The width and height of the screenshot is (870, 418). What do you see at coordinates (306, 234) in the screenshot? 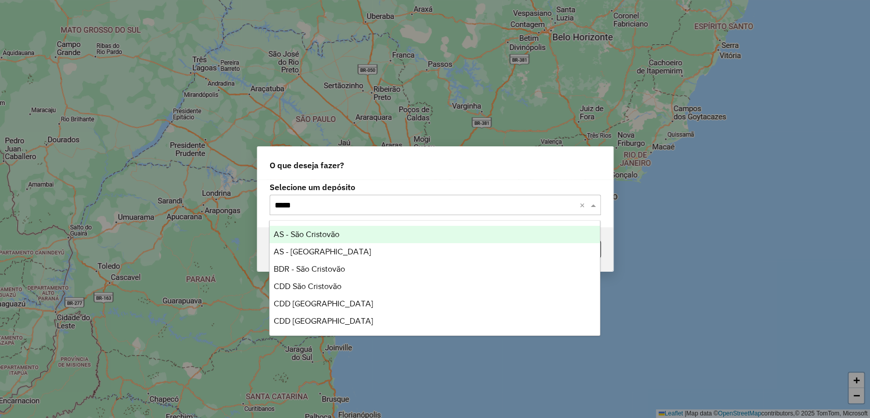
I see `span: AS - São Cristovão` at bounding box center [306, 234].